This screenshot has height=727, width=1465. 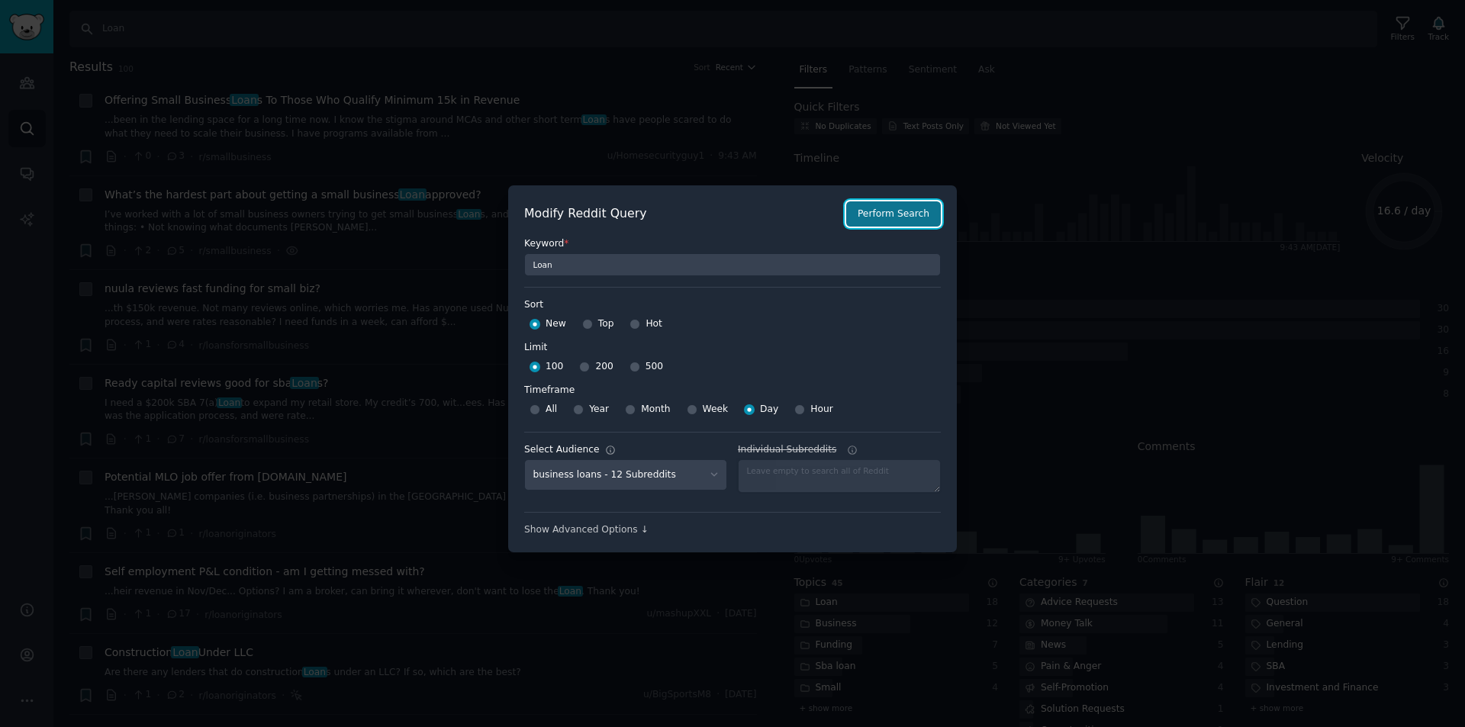 I want to click on label: Keyword, so click(x=732, y=244).